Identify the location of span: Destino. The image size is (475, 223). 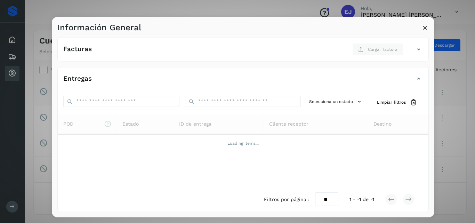
(382, 123).